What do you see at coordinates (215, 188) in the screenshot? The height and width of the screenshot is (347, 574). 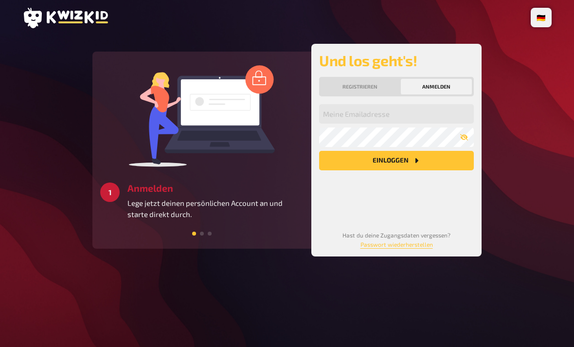 I see `h3: Anmelden` at bounding box center [215, 188].